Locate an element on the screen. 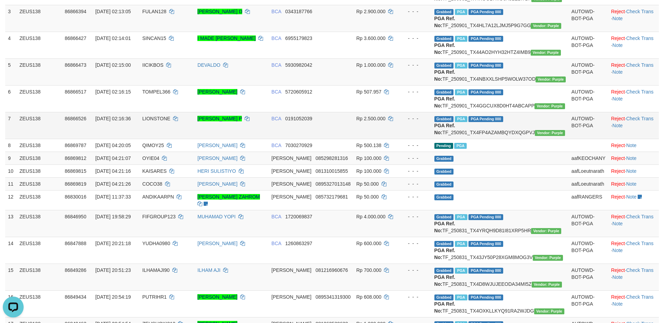 The image size is (662, 323). span: Rp 4.000.000 is located at coordinates (371, 216).